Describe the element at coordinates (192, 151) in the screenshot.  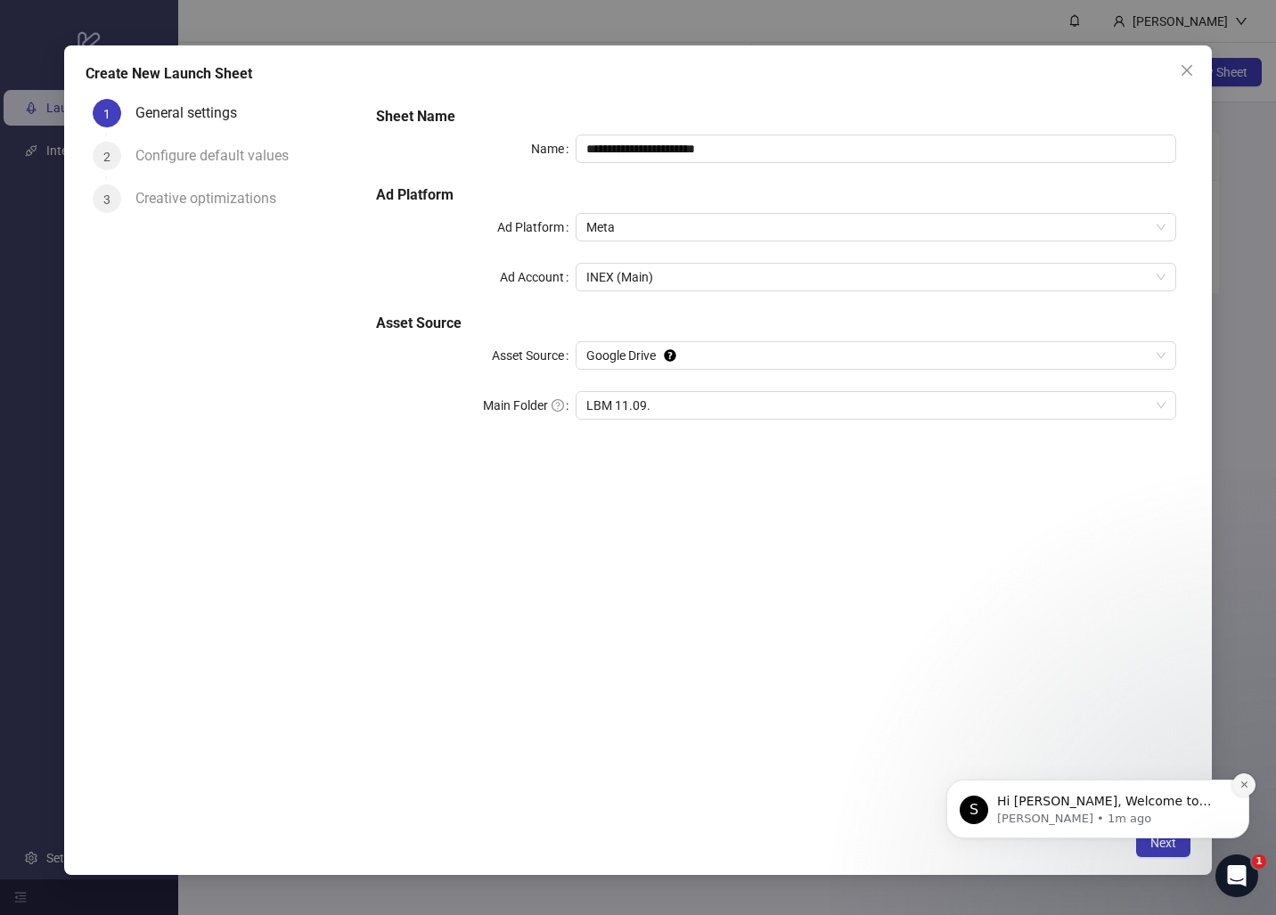
I see `p: Message from Simon, sent 1m ago` at that location.